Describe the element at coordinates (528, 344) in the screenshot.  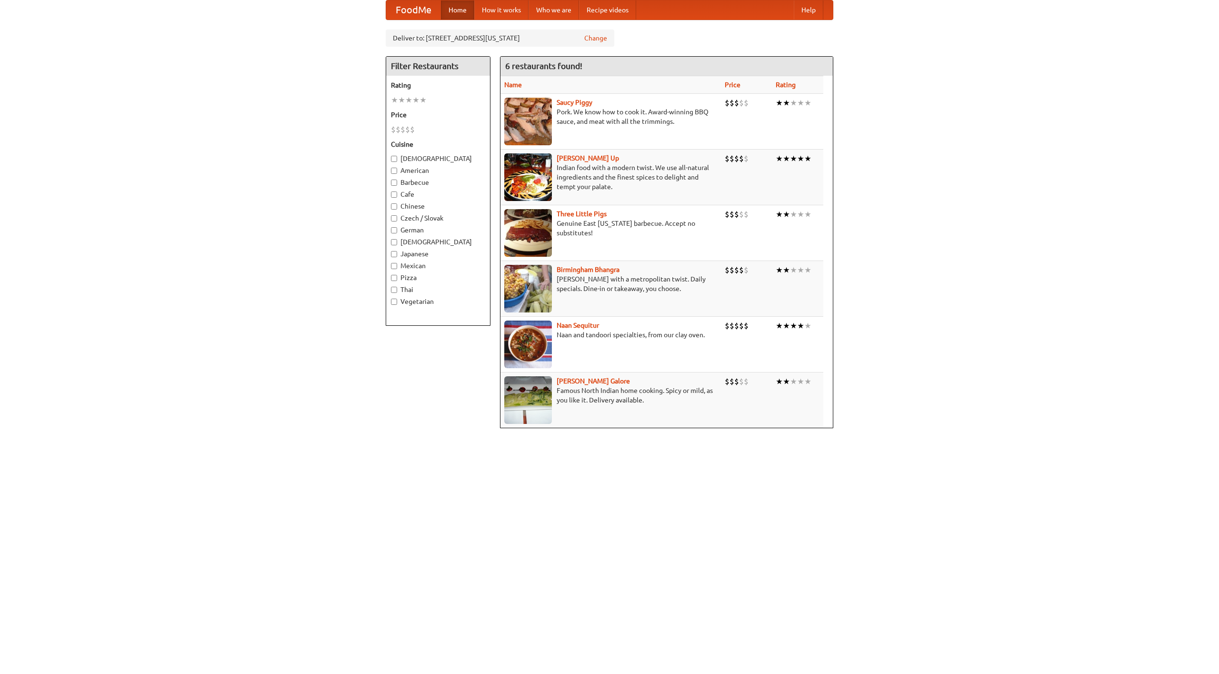
I see `img: naansequitur.jpg` at that location.